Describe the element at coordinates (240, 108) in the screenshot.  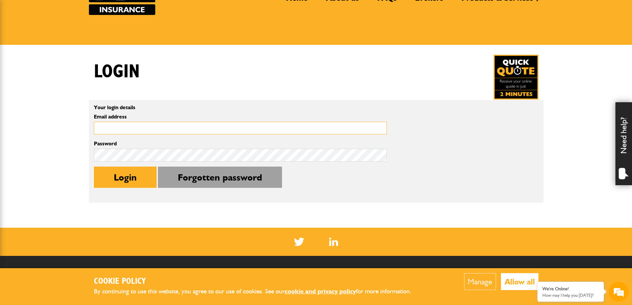
I see `p: Your login details` at that location.